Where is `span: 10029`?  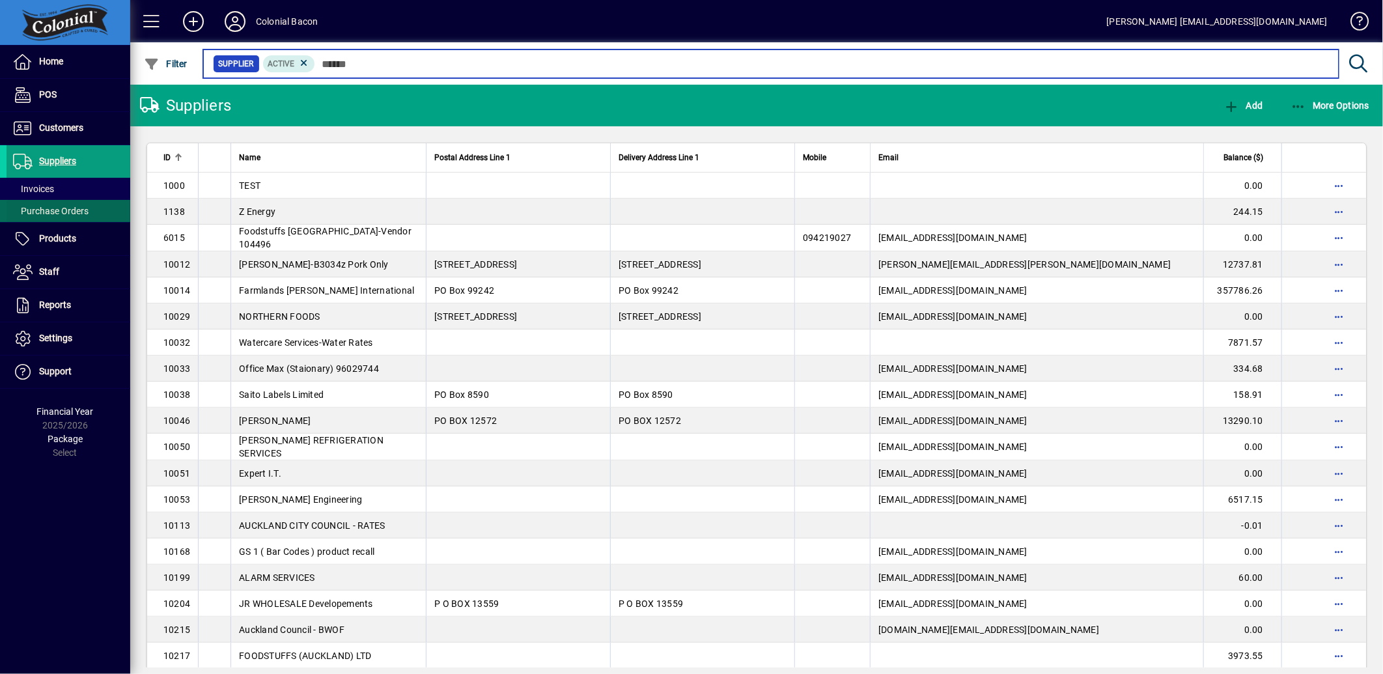 span: 10029 is located at coordinates (177, 317).